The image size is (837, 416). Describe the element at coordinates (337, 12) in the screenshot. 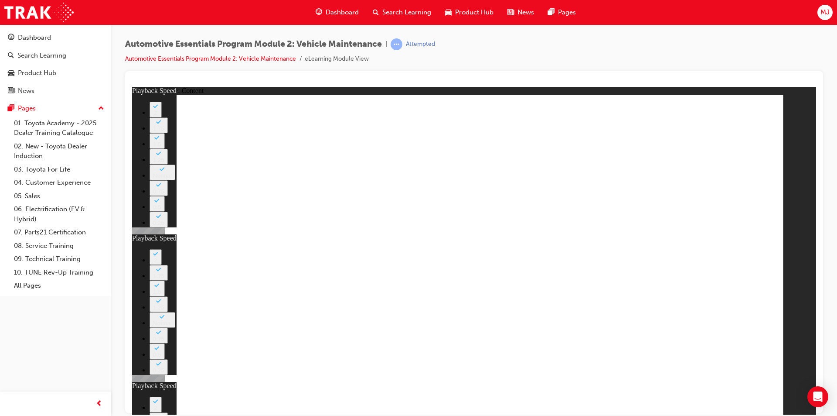

I see `a: guage-iconDashboard` at that location.